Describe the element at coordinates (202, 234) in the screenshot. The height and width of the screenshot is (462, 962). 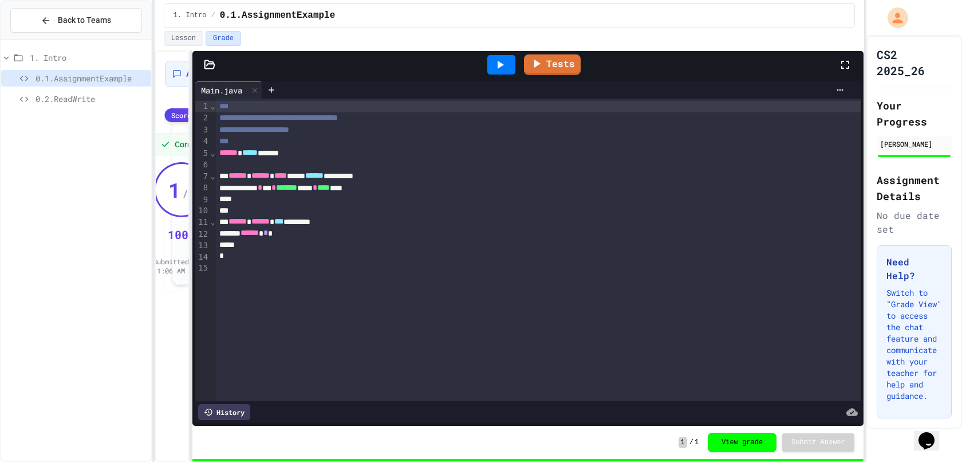
I see `div: 12` at that location.